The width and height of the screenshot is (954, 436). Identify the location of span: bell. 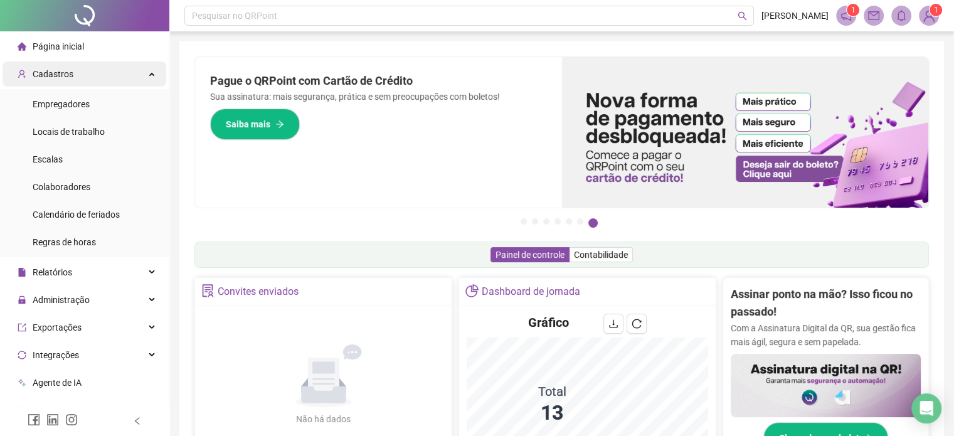
(901, 16).